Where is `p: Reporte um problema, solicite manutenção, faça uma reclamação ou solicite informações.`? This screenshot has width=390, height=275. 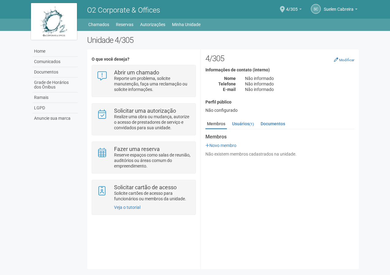 p: Reporte um problema, solicite manutenção, faça uma reclamação ou solicite informações. is located at coordinates (152, 84).